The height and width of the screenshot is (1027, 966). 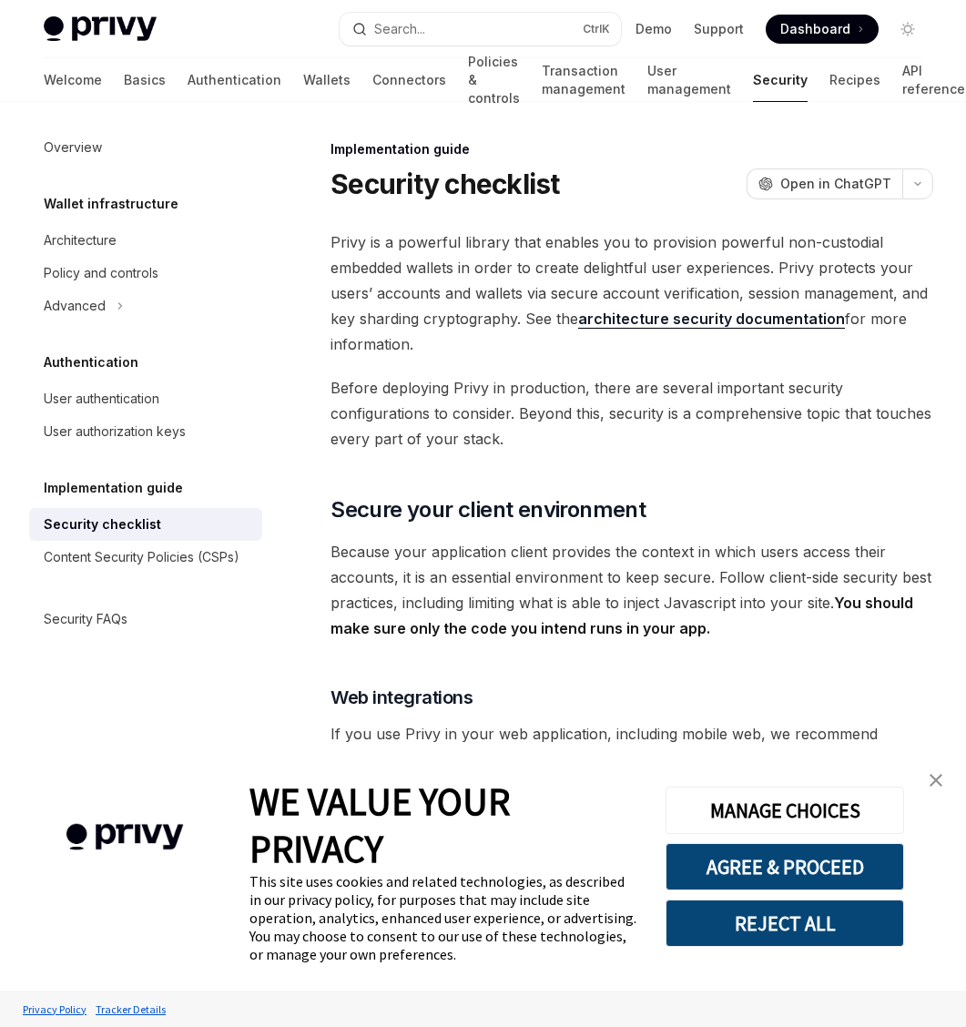 I want to click on a: User authorization keys, so click(x=146, y=432).